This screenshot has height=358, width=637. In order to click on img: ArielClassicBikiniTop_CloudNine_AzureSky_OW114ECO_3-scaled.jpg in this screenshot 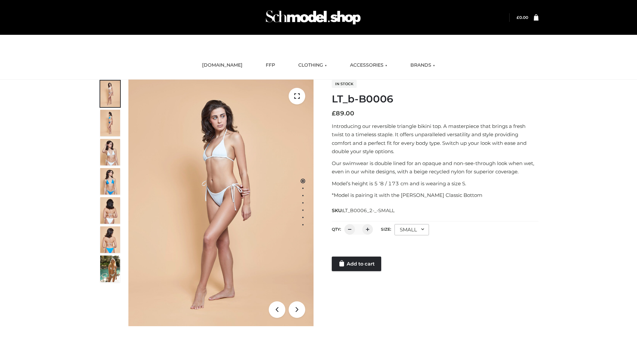, I will do `click(110, 152)`.